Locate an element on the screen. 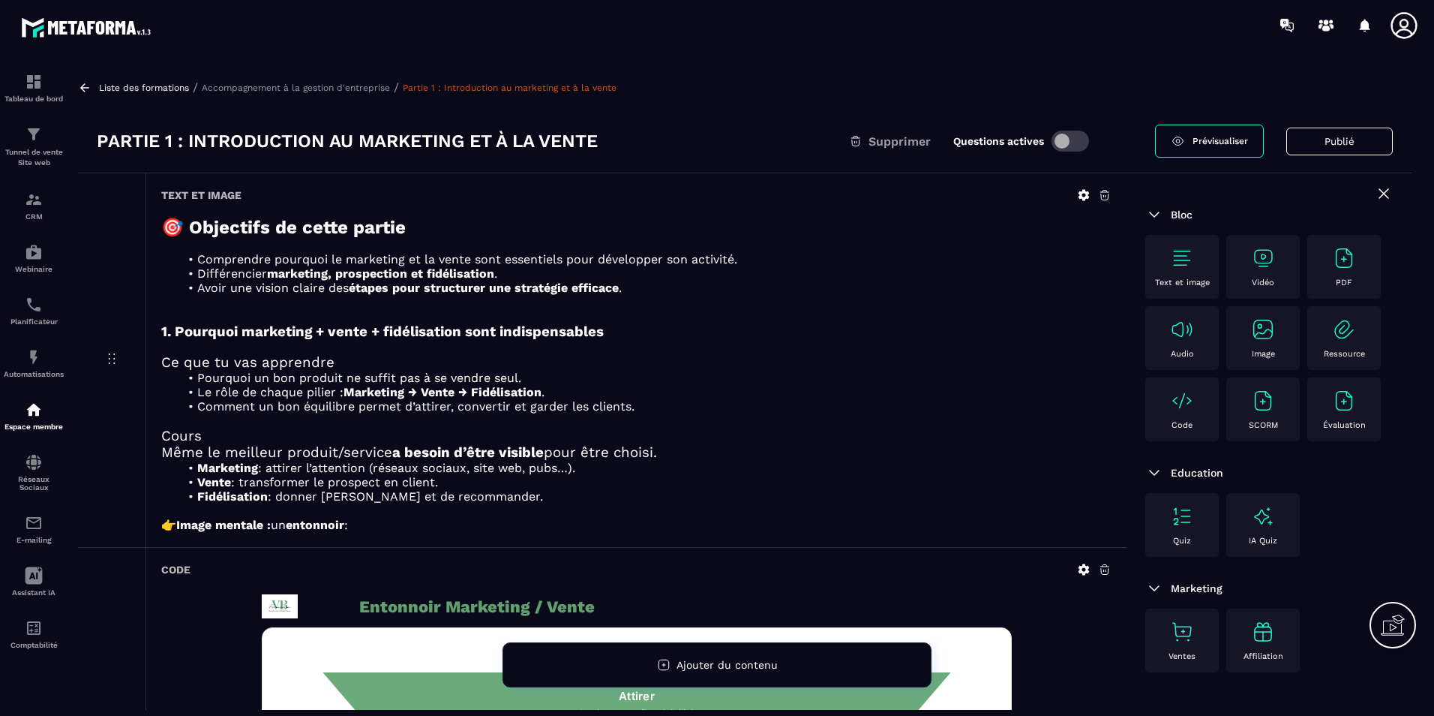 The width and height of the screenshot is (1434, 716). strong: marketing, prospection et fidélisation is located at coordinates (380, 273).